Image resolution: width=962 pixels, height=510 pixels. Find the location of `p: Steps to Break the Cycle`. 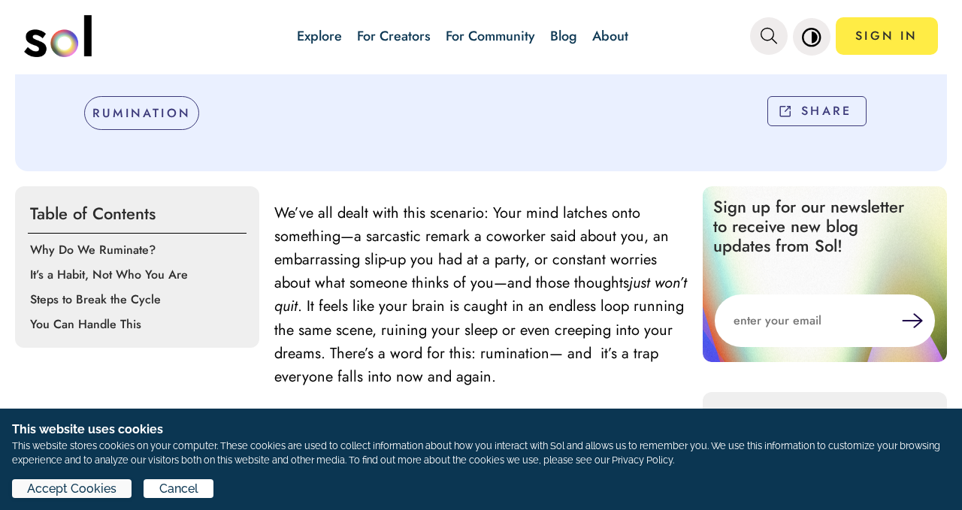

p: Steps to Break the Cycle is located at coordinates (140, 299).